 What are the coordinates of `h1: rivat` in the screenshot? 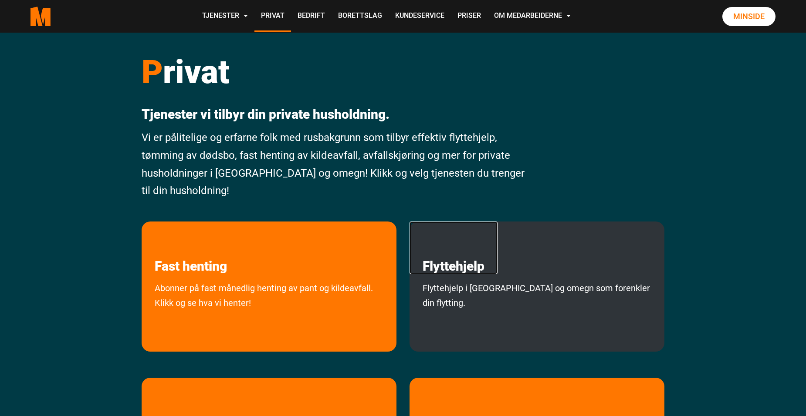 It's located at (336, 72).